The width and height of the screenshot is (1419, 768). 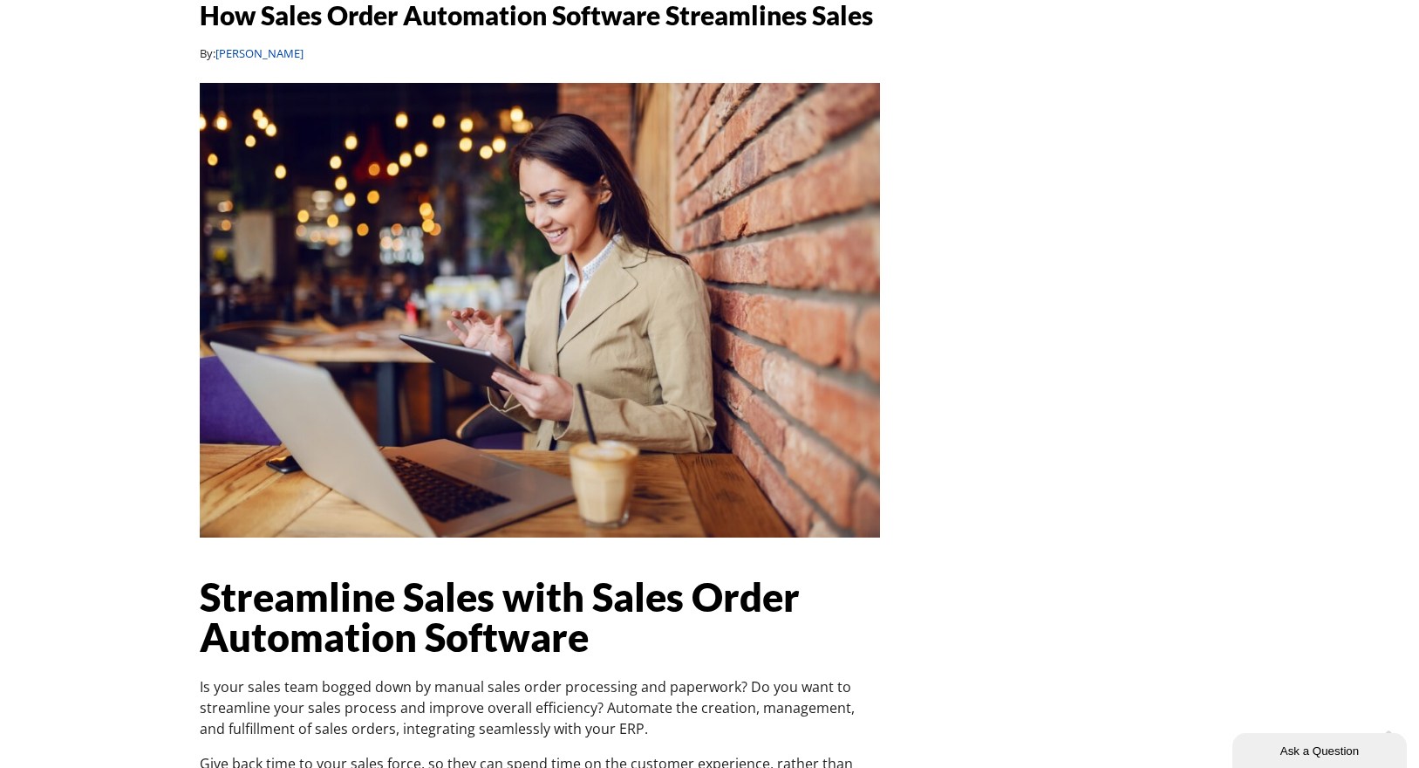 I want to click on div: Ask a Question, so click(x=87, y=21).